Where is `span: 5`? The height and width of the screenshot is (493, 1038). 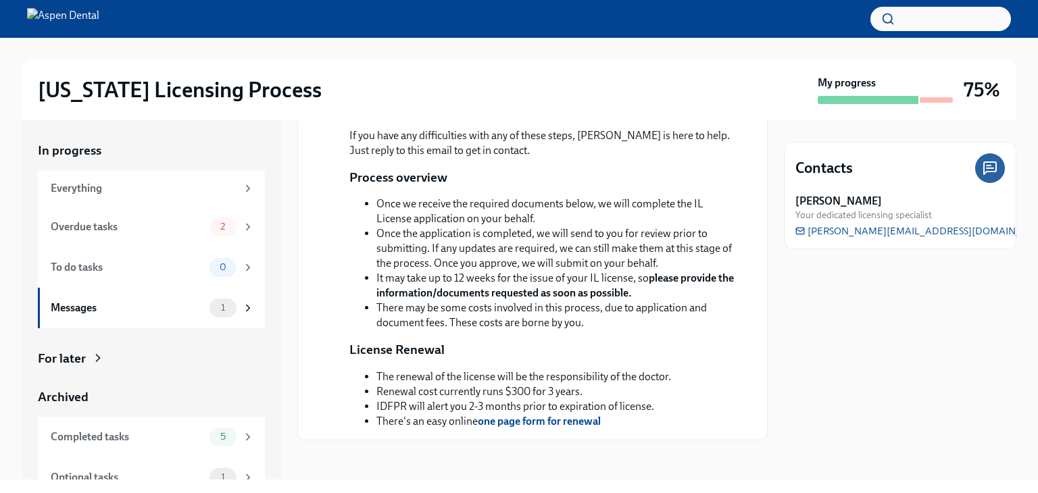 span: 5 is located at coordinates (223, 437).